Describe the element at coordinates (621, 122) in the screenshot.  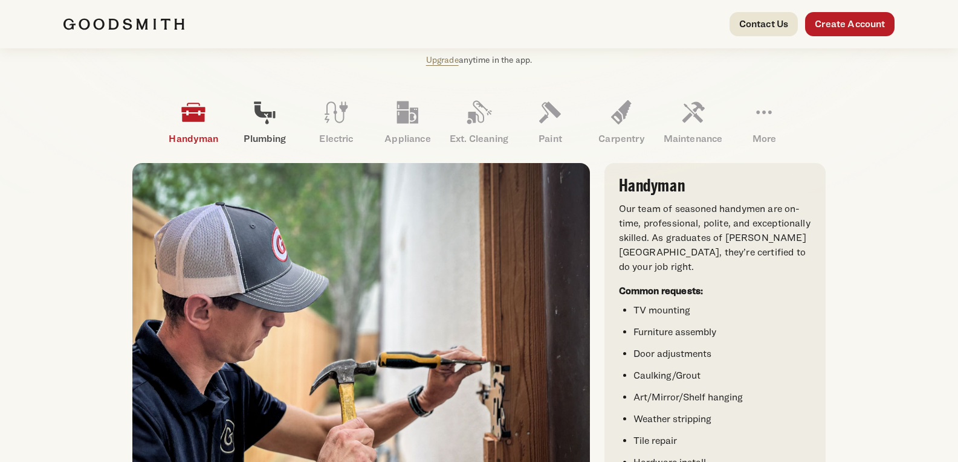
I see `a: Carpentry` at that location.